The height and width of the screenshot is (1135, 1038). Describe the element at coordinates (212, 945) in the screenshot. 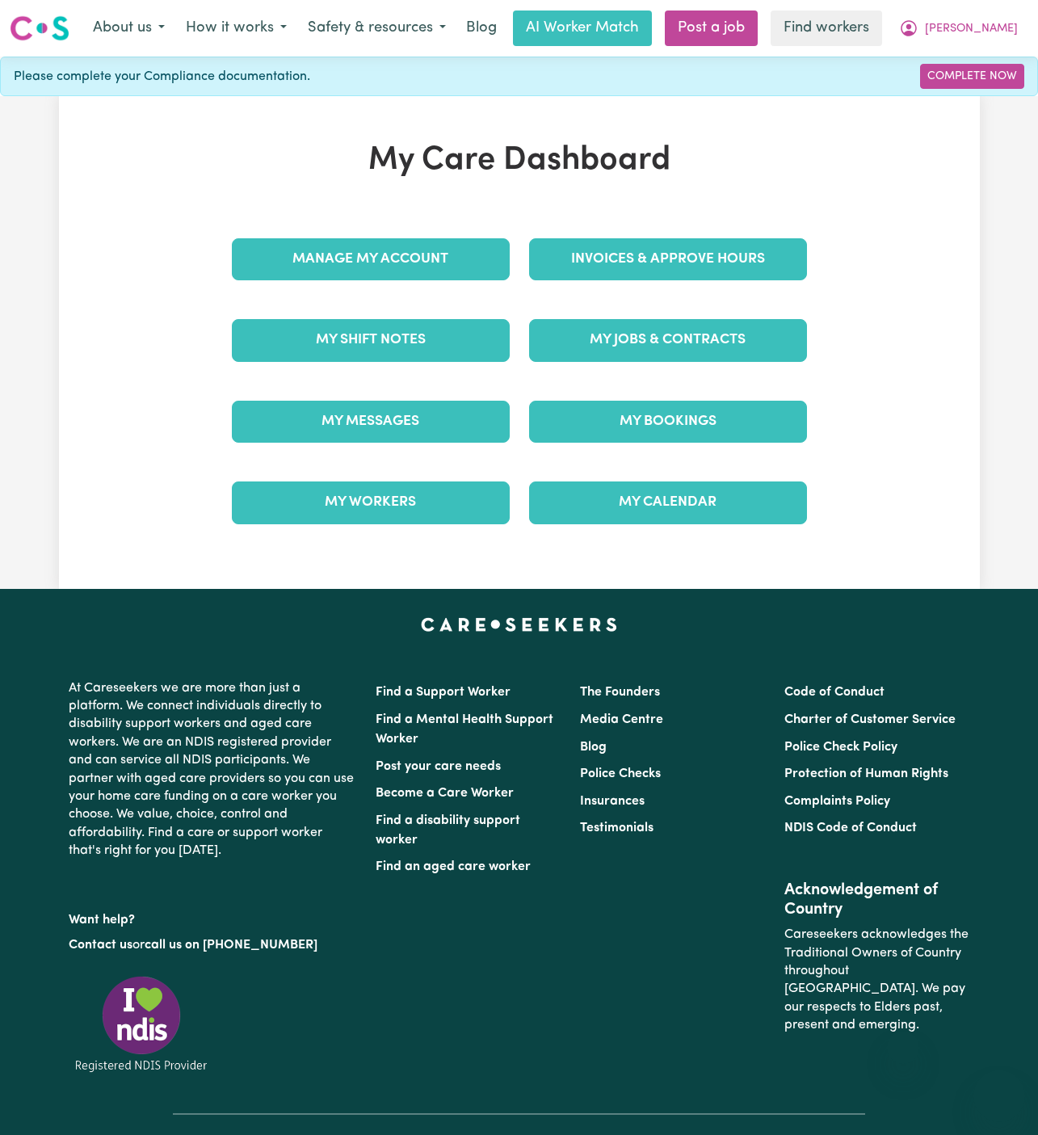

I see `p: or` at that location.